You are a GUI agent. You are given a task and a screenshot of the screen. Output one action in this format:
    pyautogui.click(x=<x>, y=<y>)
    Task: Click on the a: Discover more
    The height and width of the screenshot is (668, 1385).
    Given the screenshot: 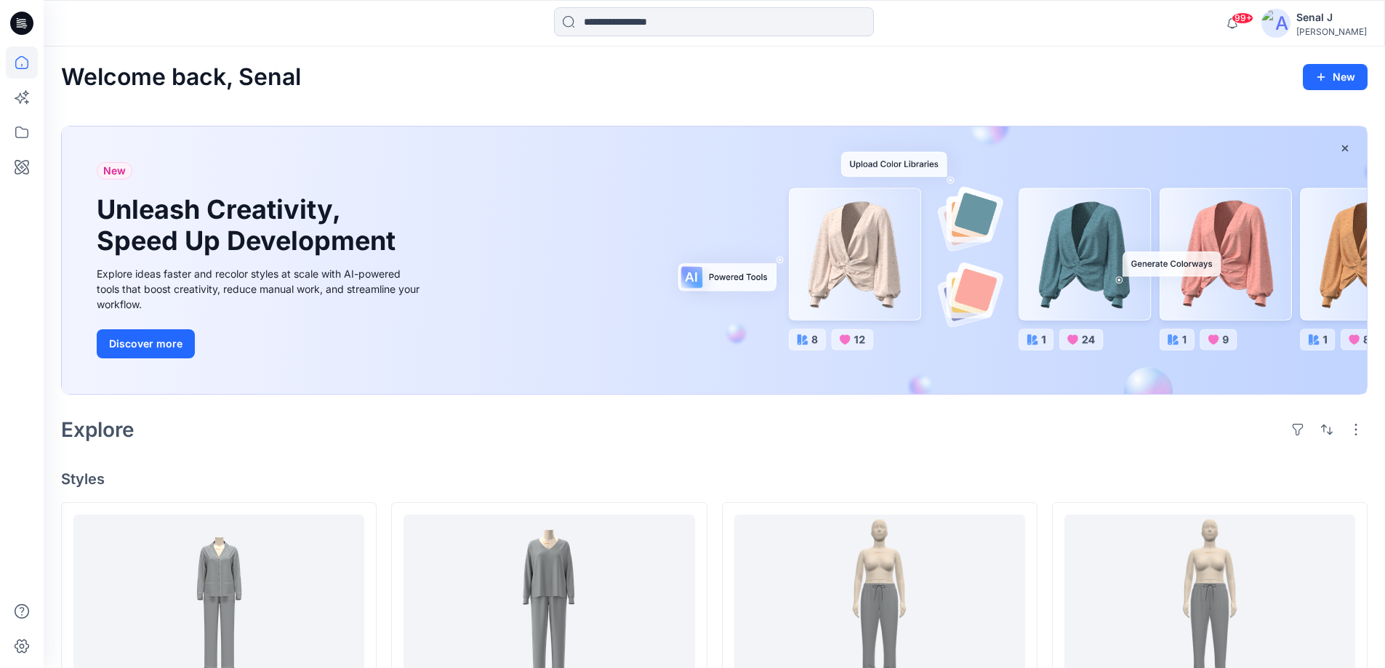 What is the action you would take?
    pyautogui.click(x=260, y=344)
    